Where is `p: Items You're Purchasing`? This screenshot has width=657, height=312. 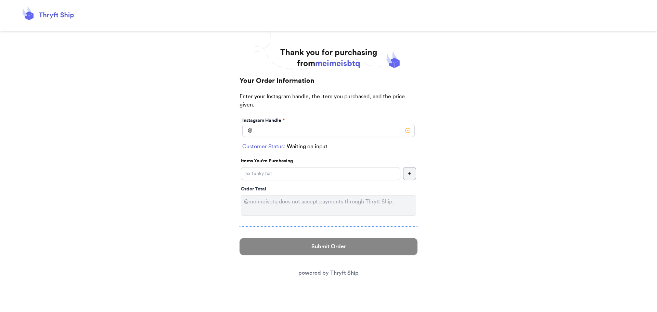
p: Items You're Purchasing is located at coordinates (328, 161).